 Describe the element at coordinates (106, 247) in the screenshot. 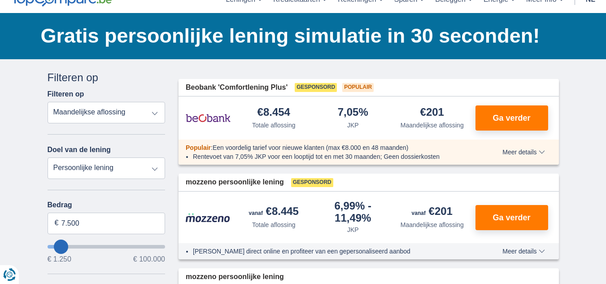

I see `a: wantToBorrow` at that location.